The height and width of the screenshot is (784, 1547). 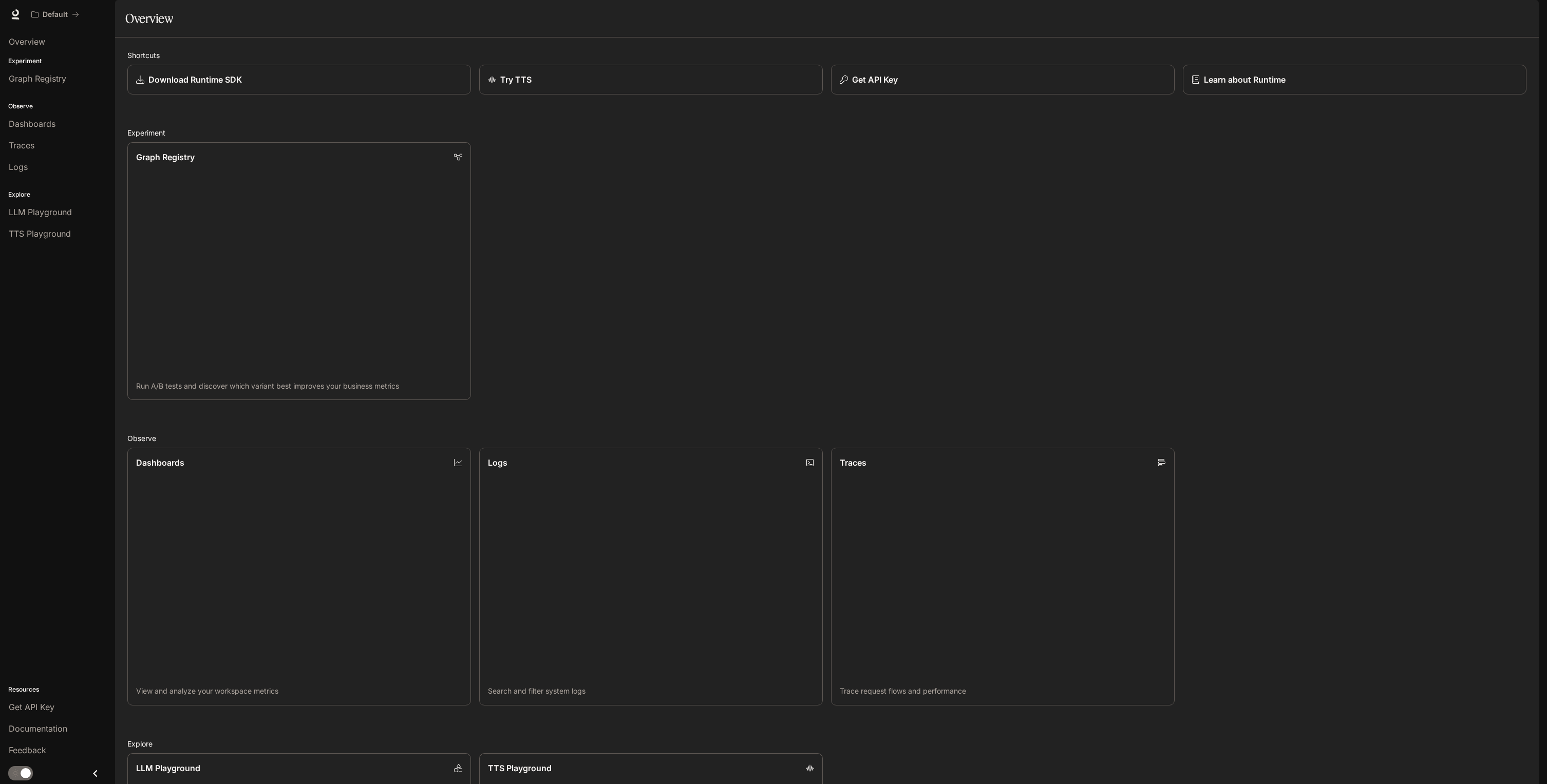 I want to click on p: Try TTS, so click(x=516, y=80).